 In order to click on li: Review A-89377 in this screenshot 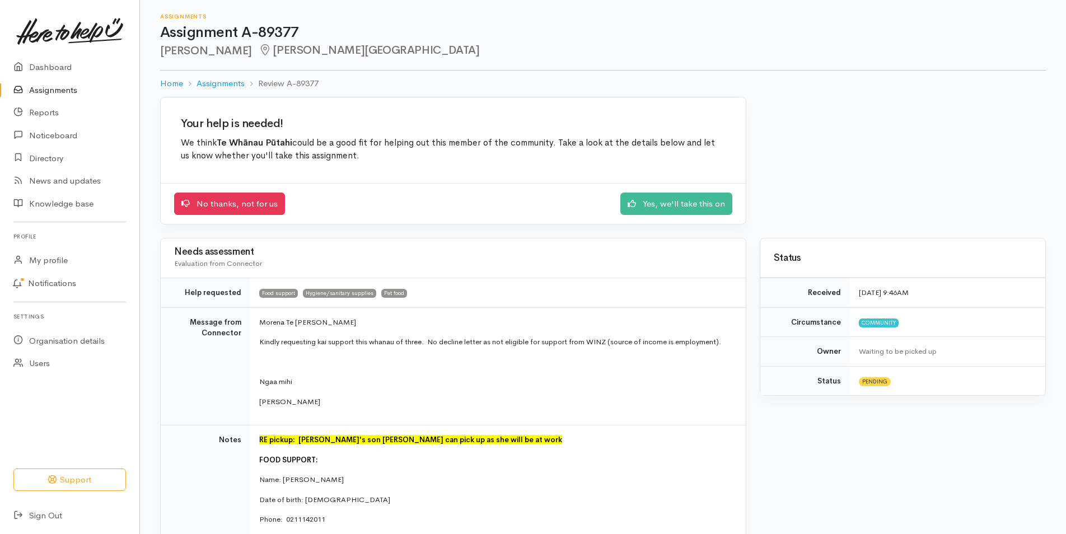, I will do `click(282, 83)`.